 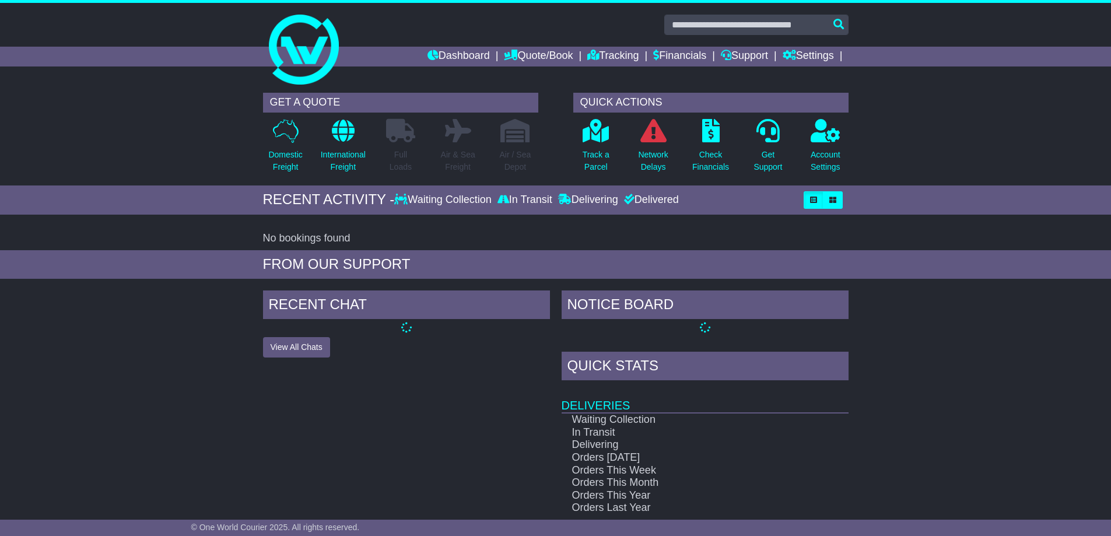 What do you see at coordinates (808, 57) in the screenshot?
I see `a: Settings` at bounding box center [808, 57].